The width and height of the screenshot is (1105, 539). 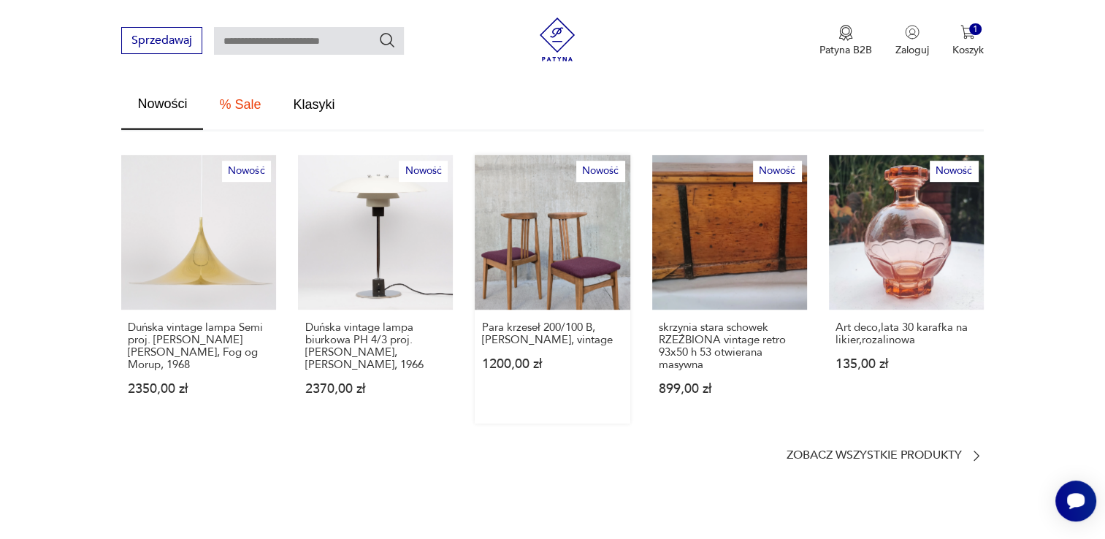 I want to click on p: Patyna B2B, so click(x=845, y=50).